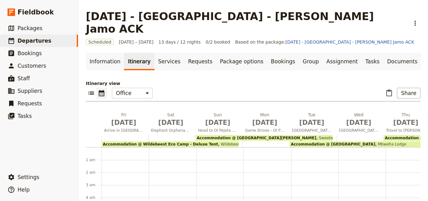  I want to click on div: 4 am, so click(94, 197).